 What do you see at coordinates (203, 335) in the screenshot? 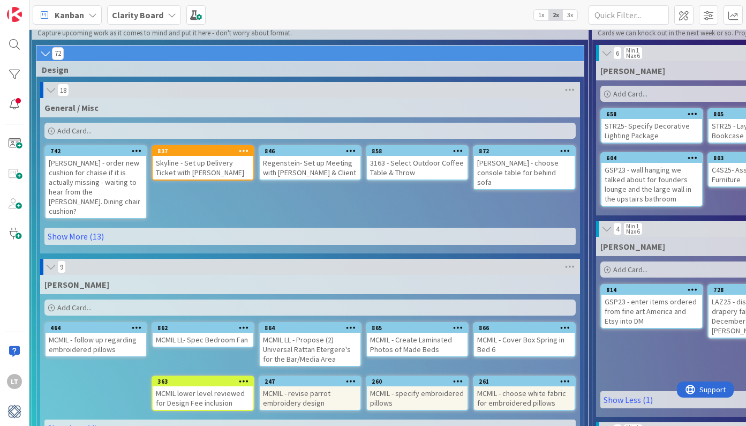
I see `div: 862MCMIL LL- Spec Bedroom Fan` at bounding box center [203, 335].